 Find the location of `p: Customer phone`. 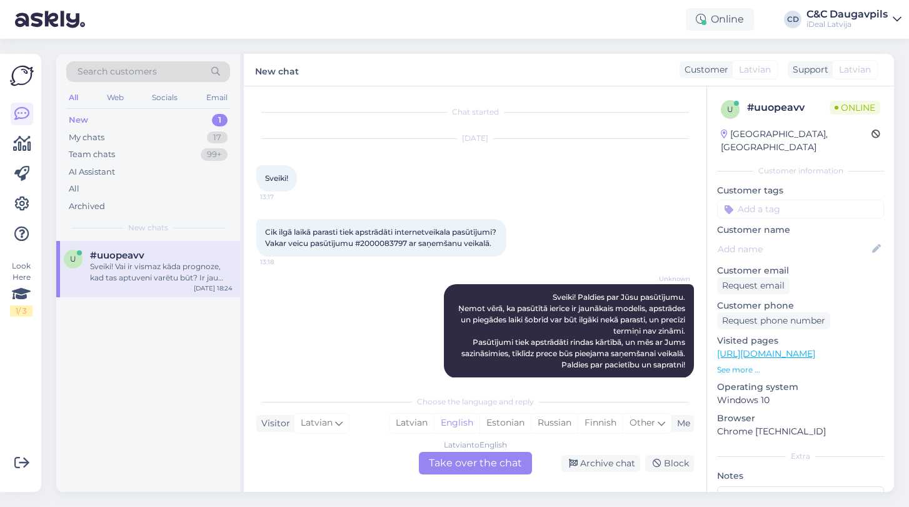

p: Customer phone is located at coordinates (800, 305).